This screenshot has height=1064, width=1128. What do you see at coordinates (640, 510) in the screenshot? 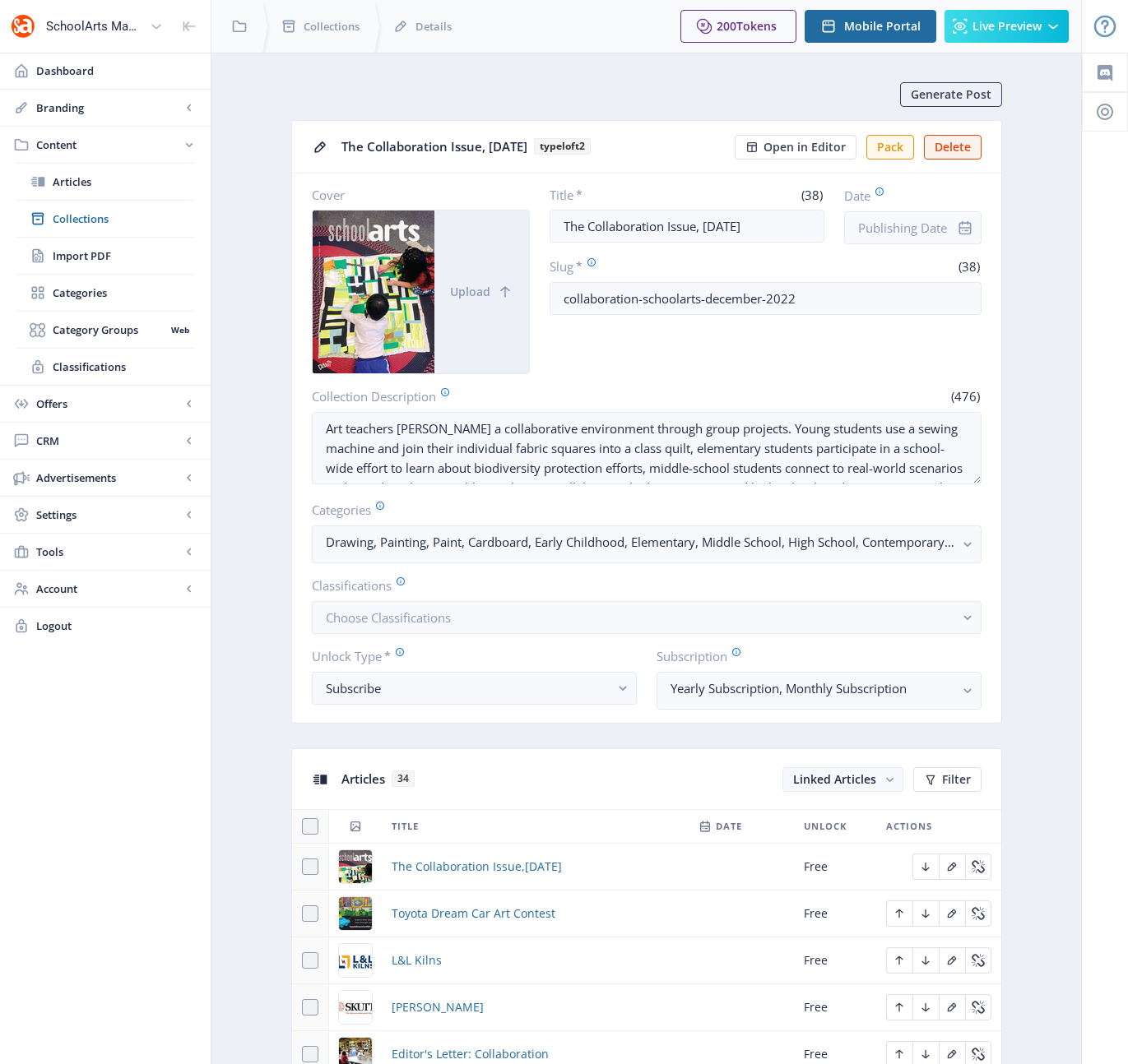
I see `label: Categories` at bounding box center [640, 510].